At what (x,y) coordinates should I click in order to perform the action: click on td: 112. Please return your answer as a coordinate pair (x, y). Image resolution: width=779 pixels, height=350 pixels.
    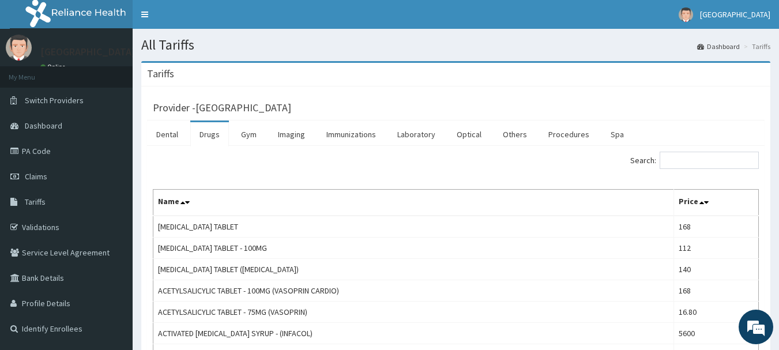
    Looking at the image, I should click on (715, 248).